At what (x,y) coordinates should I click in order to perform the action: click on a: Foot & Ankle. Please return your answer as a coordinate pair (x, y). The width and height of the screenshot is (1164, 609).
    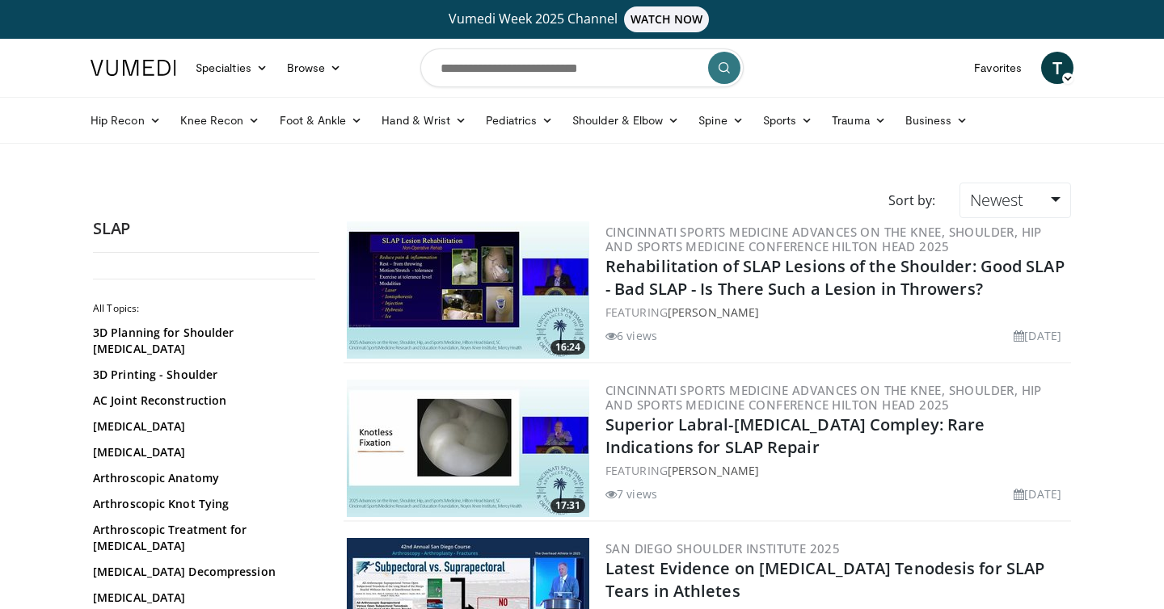
    Looking at the image, I should click on (321, 120).